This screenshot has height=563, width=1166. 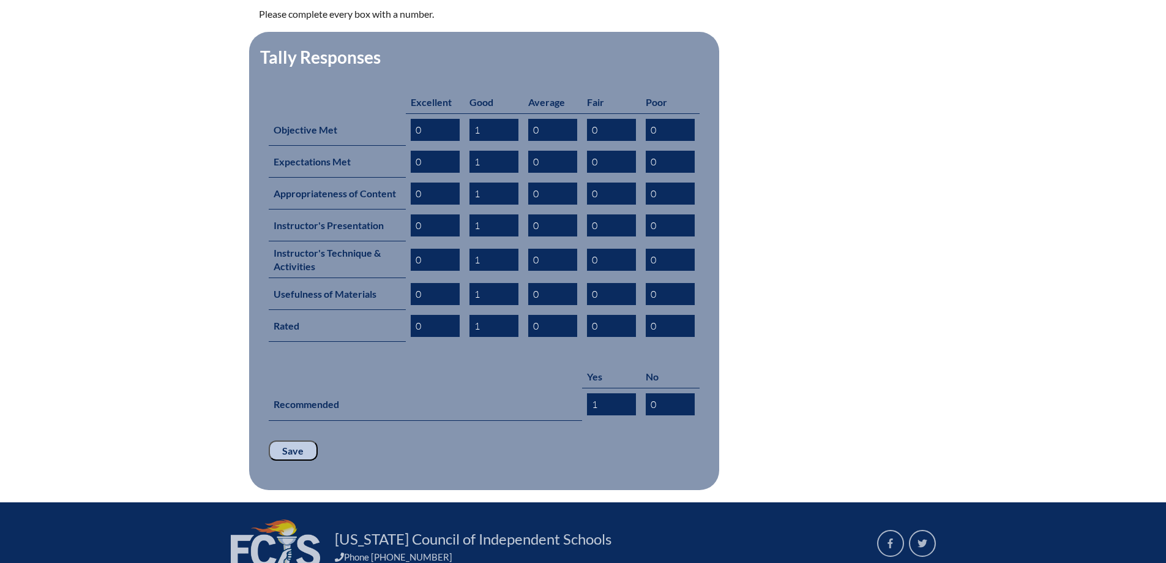 I want to click on th: No, so click(x=670, y=377).